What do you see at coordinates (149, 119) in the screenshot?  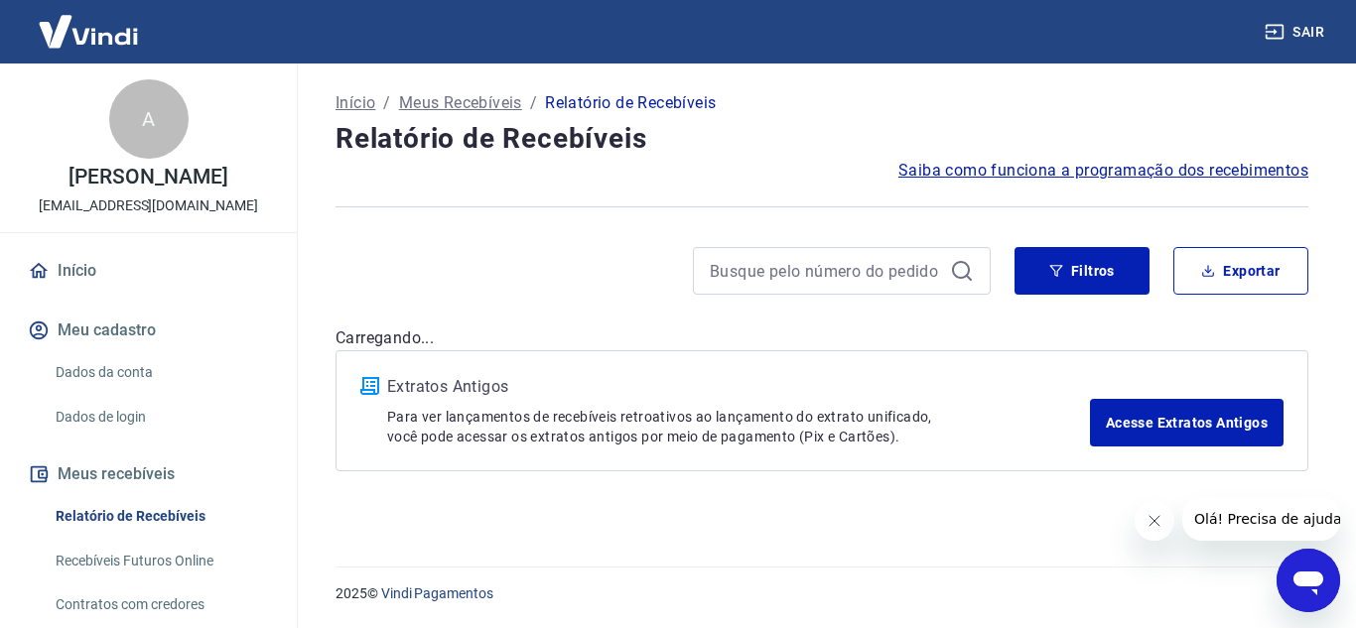 I see `div: A` at bounding box center [149, 119].